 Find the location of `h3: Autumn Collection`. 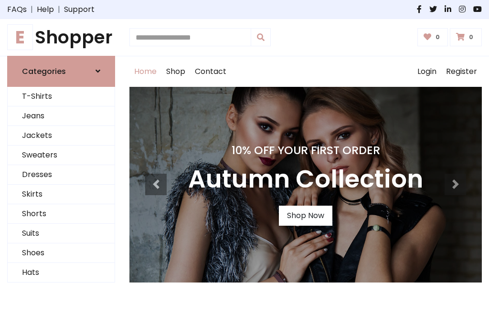

h3: Autumn Collection is located at coordinates (305, 179).